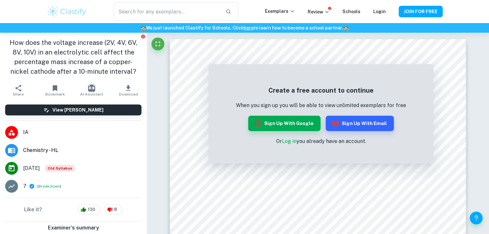 The height and width of the screenshot is (234, 489). What do you see at coordinates (73, 228) in the screenshot?
I see `h6: Examiner's summary` at bounding box center [73, 228].